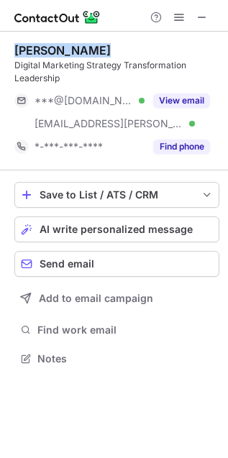 The image size is (228, 458). I want to click on button: save-profile-one-click, so click(116, 195).